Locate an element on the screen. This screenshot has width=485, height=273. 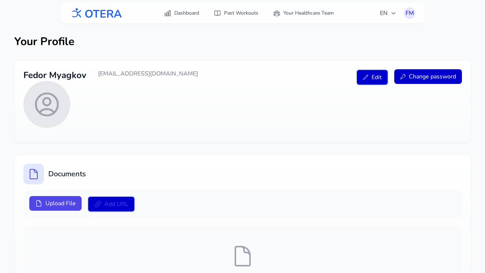
a: OTERA logo is located at coordinates (96, 13).